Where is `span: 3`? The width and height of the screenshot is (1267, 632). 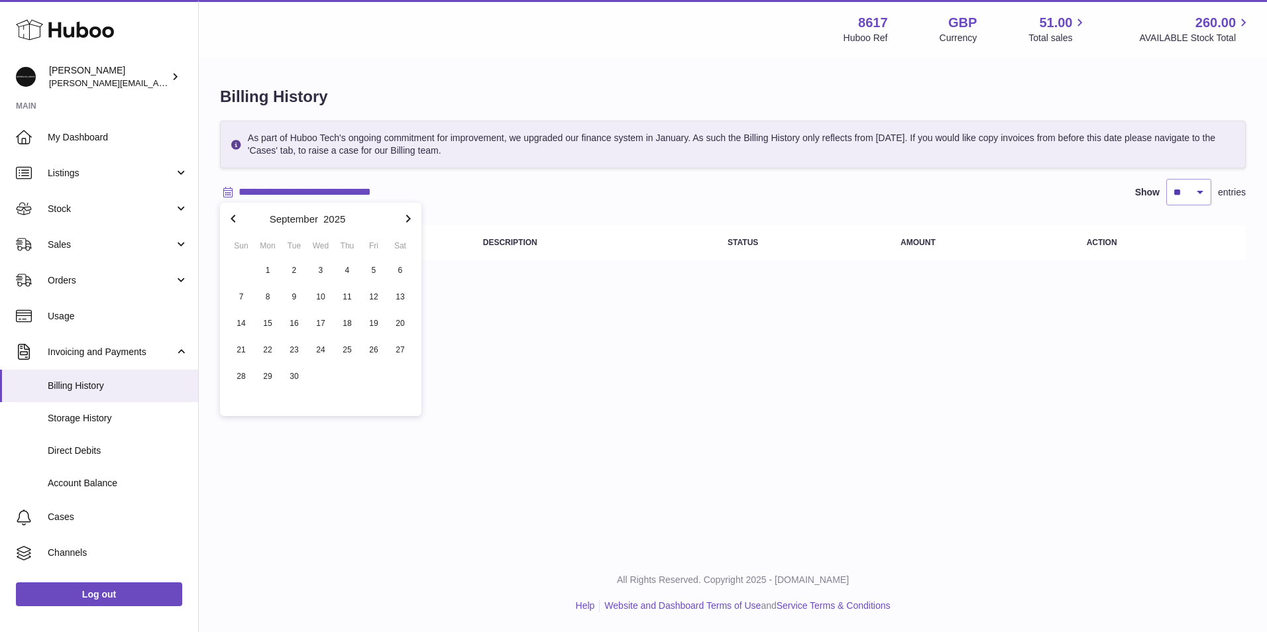 span: 3 is located at coordinates (321, 270).